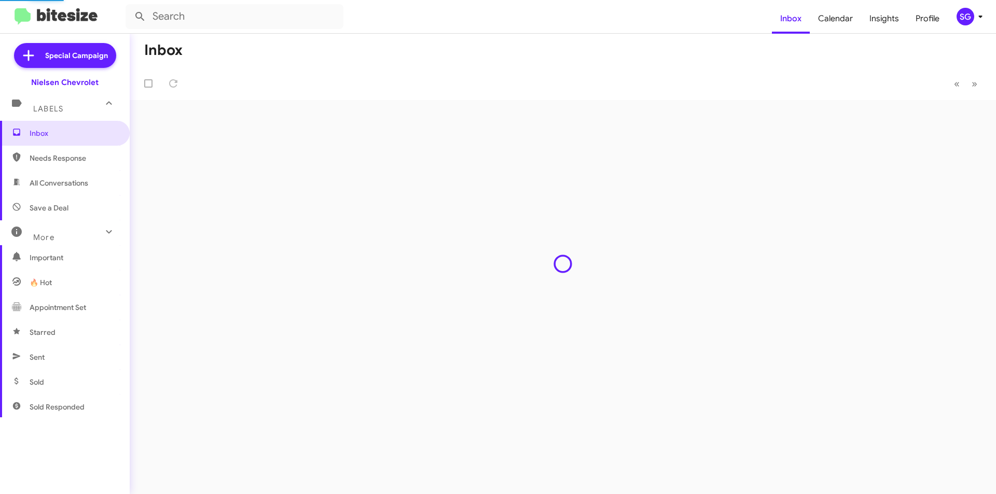 Image resolution: width=996 pixels, height=494 pixels. What do you see at coordinates (37, 382) in the screenshot?
I see `span: Sold` at bounding box center [37, 382].